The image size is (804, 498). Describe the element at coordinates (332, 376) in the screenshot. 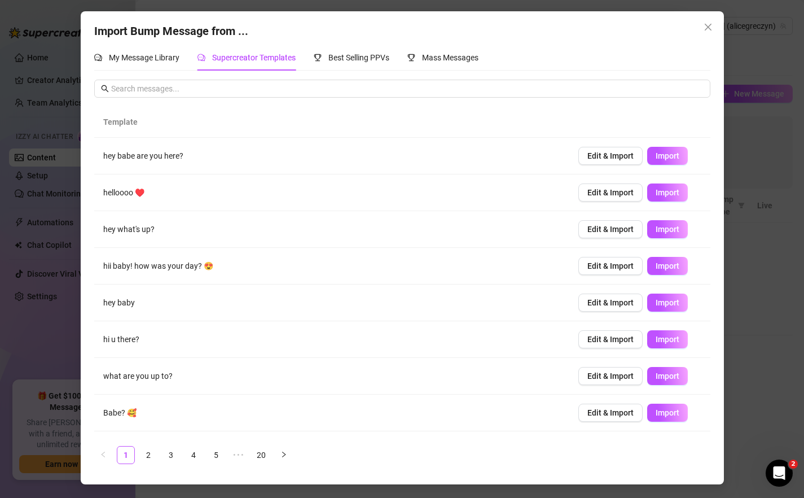

I see `td: what are you up to?` at that location.